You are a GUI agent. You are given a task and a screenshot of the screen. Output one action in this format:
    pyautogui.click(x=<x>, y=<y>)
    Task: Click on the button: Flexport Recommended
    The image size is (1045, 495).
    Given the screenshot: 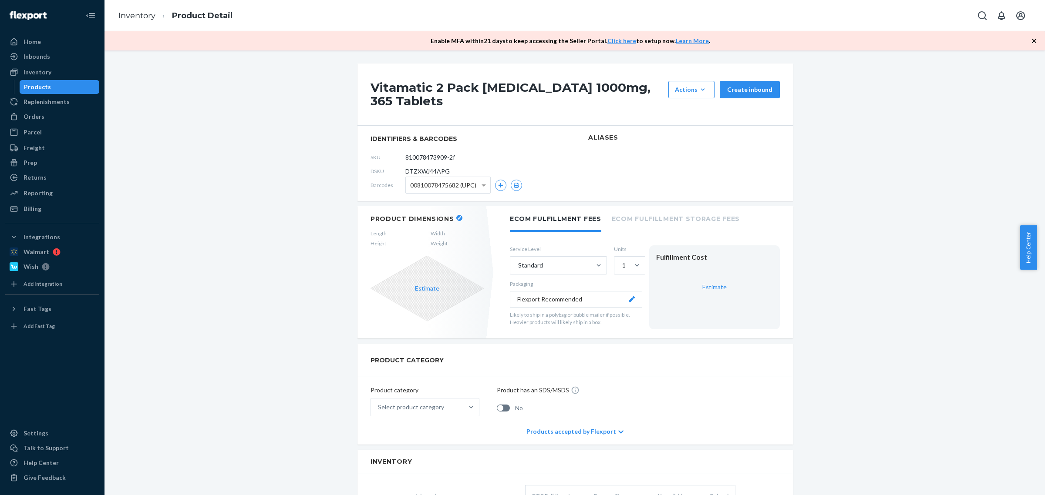 What is the action you would take?
    pyautogui.click(x=576, y=300)
    